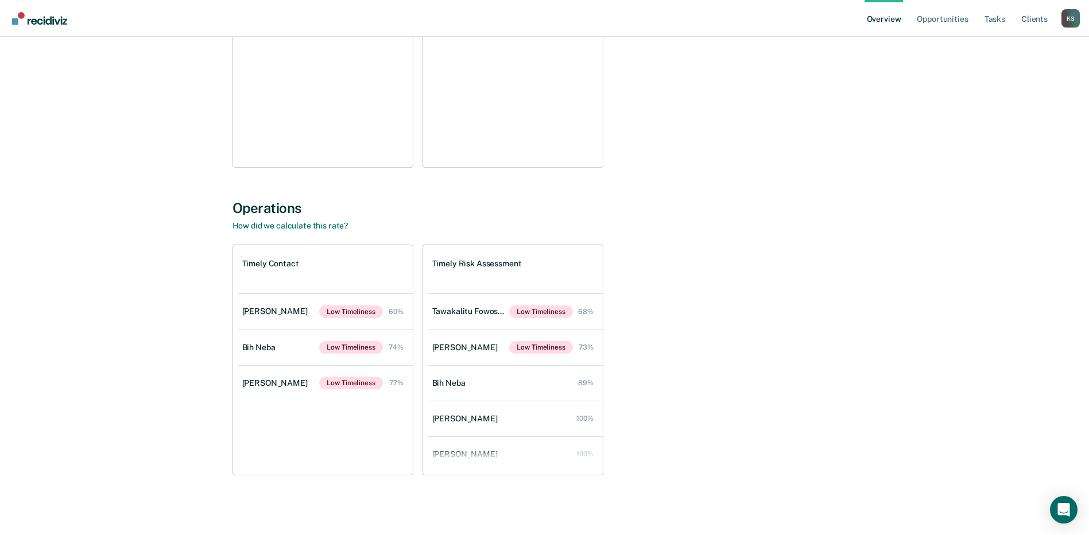  Describe the element at coordinates (586, 383) in the screenshot. I see `div: 89%` at that location.